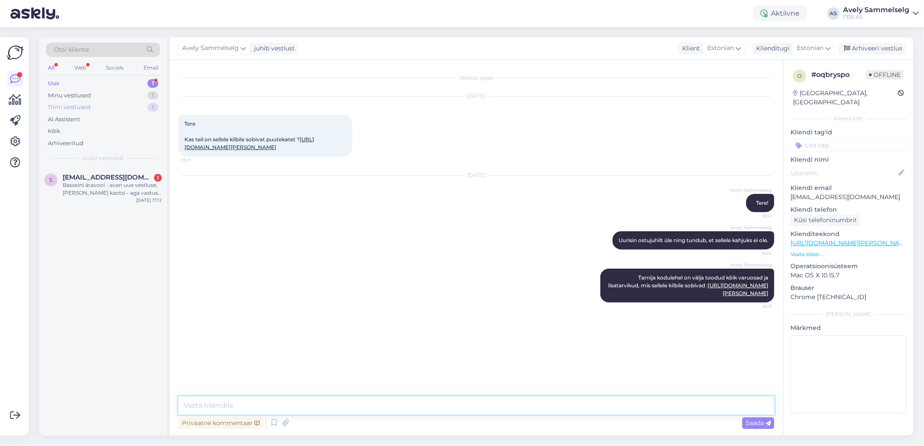 The height and width of the screenshot is (446, 924). Describe the element at coordinates (771, 48) in the screenshot. I see `div: Klienditugi` at that location.